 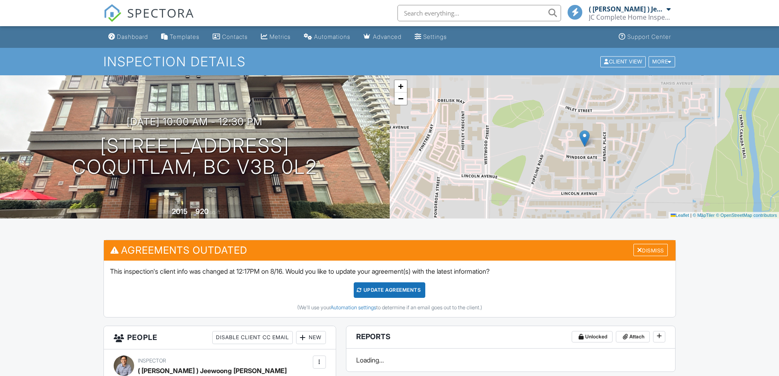 What do you see at coordinates (704, 215) in the screenshot?
I see `a: © MapTiler` at bounding box center [704, 215].